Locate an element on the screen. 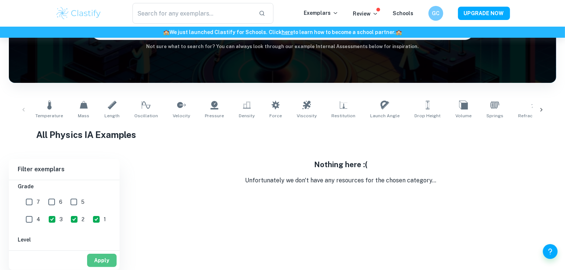 The height and width of the screenshot is (270, 565). button: UPGRADE NOW is located at coordinates (484, 13).